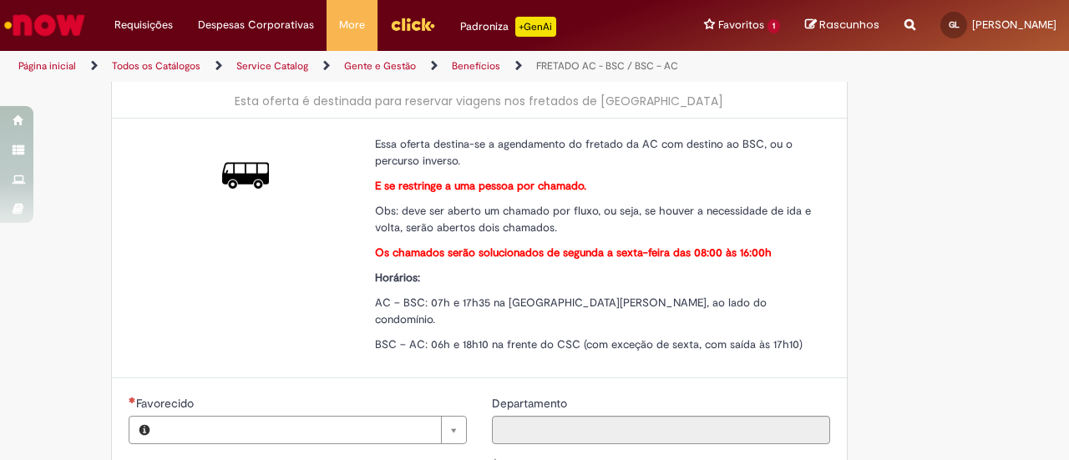  Describe the element at coordinates (589, 344) in the screenshot. I see `span: BSC – AC: 06h e 18h10 na frente do CSC (com exceção de sexta, com saída às 17h10)` at that location.